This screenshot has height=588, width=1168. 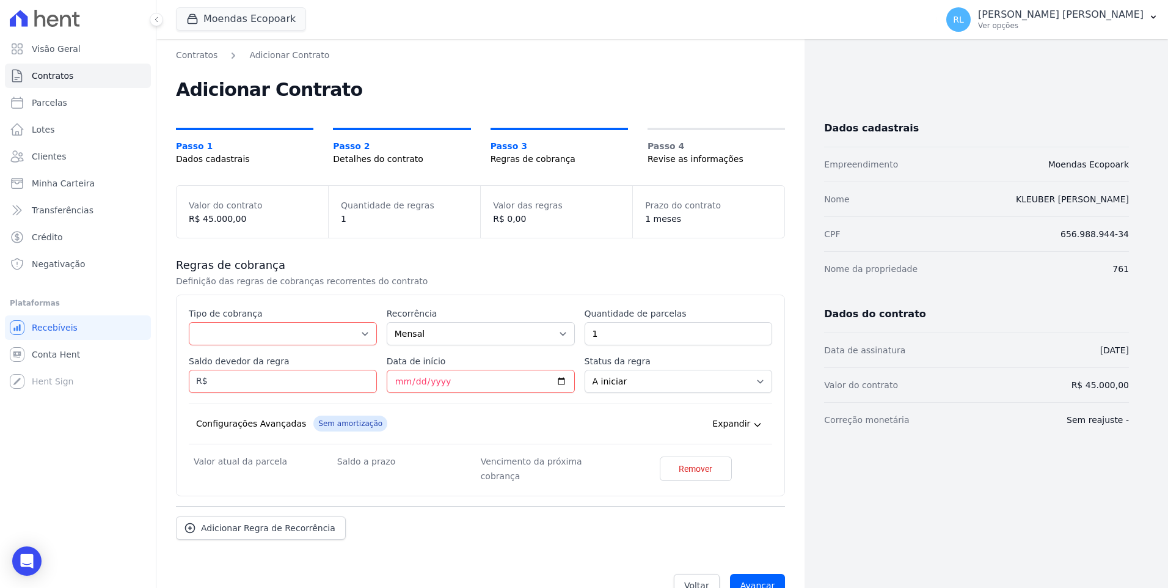 I want to click on label: Status da regra, so click(x=679, y=361).